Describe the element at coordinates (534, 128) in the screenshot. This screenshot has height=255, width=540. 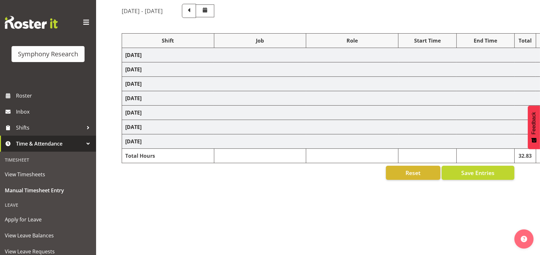
I see `button: Feedback - Show survey` at that location.